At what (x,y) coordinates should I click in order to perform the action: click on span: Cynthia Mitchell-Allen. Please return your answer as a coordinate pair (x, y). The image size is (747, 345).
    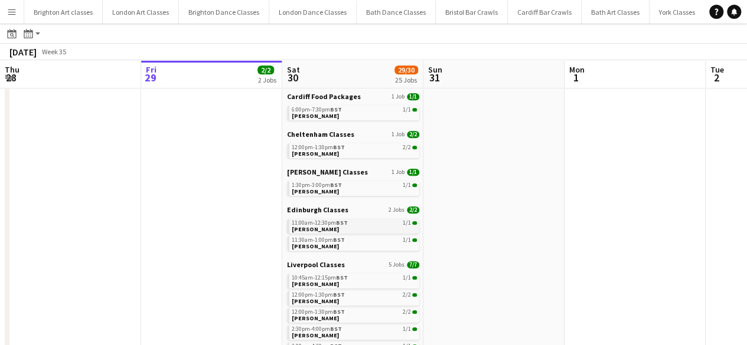
    Looking at the image, I should click on (315, 153).